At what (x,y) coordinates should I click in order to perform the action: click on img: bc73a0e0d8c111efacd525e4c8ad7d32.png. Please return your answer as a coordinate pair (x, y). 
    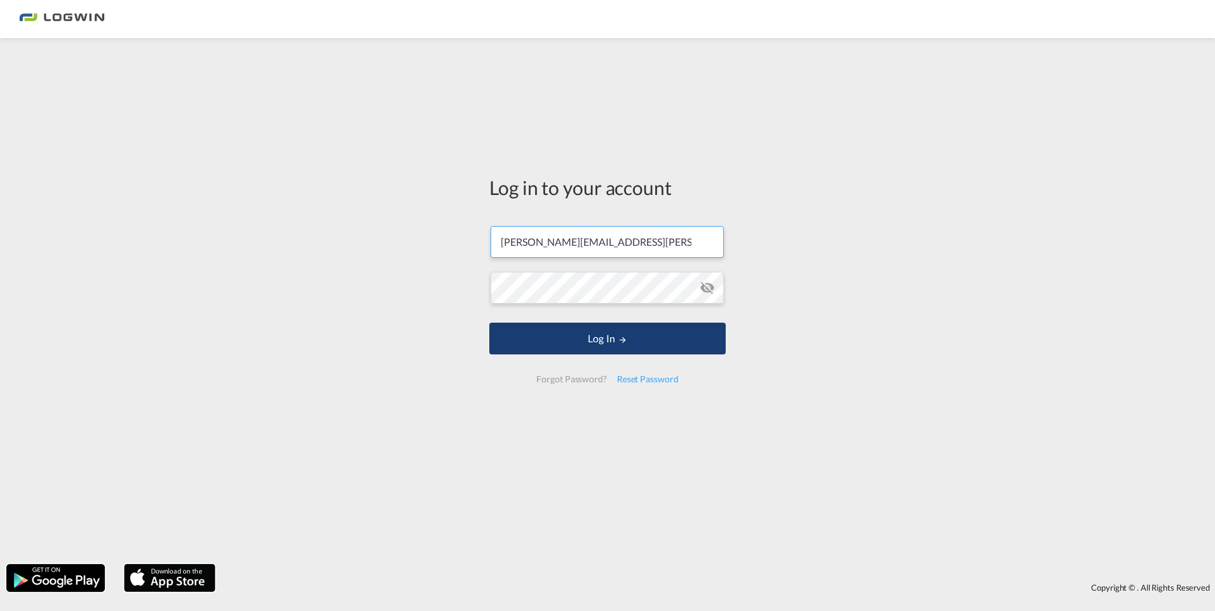
    Looking at the image, I should click on (62, 19).